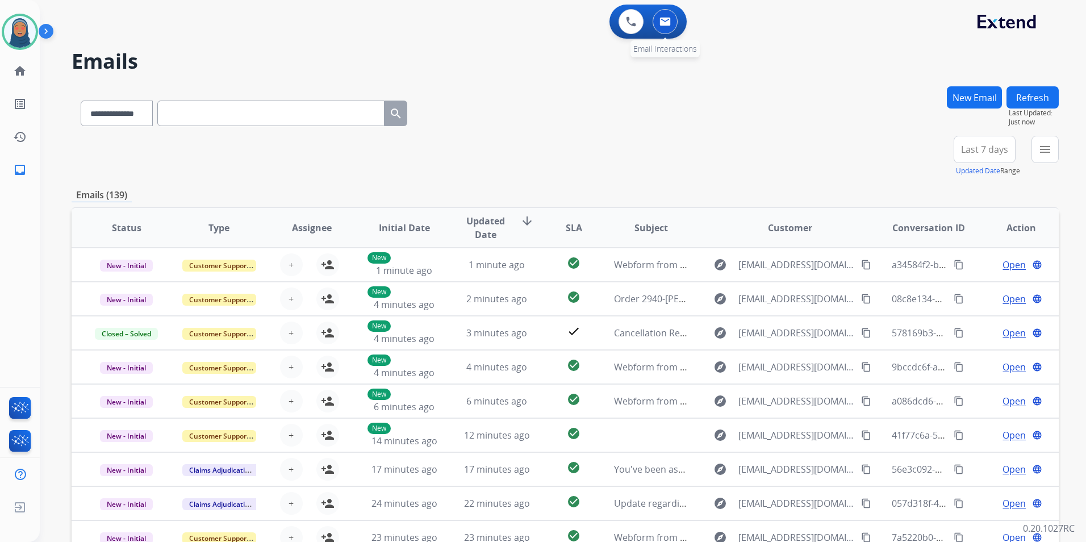  What do you see at coordinates (396, 114) in the screenshot?
I see `mat-icon: search` at bounding box center [396, 114].